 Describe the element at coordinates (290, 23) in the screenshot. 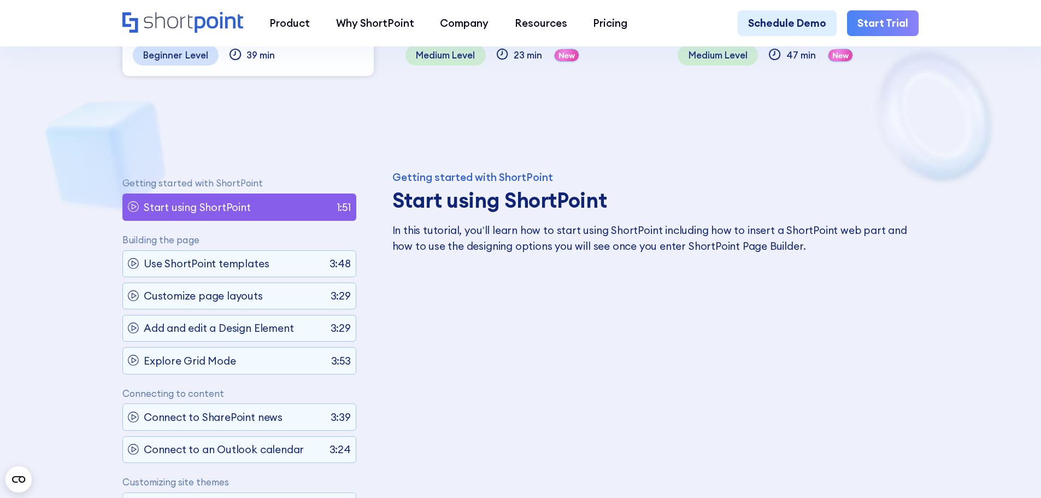

I see `div: Product` at that location.